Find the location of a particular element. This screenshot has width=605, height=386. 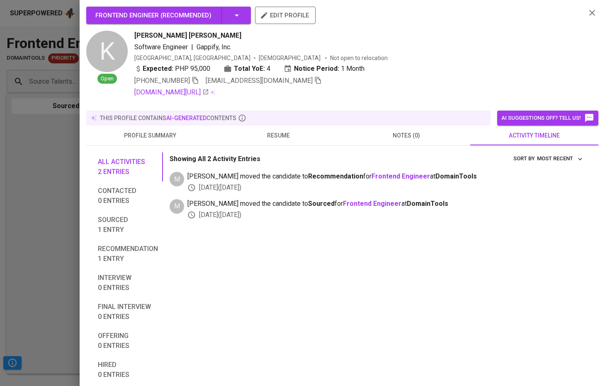

button: Frontend Engineer (Recommended) is located at coordinates (168, 15).